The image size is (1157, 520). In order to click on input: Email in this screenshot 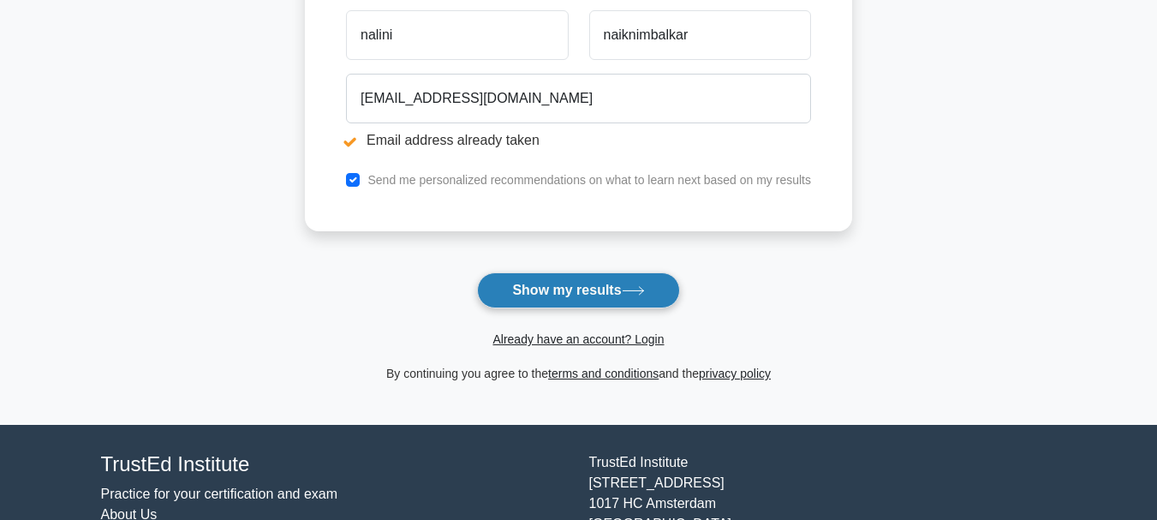, I will do `click(578, 99)`.